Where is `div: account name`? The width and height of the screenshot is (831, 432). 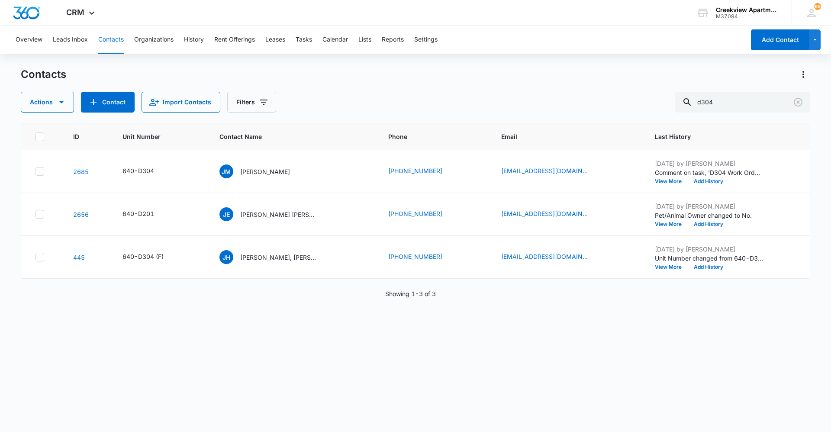
div: account name is located at coordinates (747, 10).